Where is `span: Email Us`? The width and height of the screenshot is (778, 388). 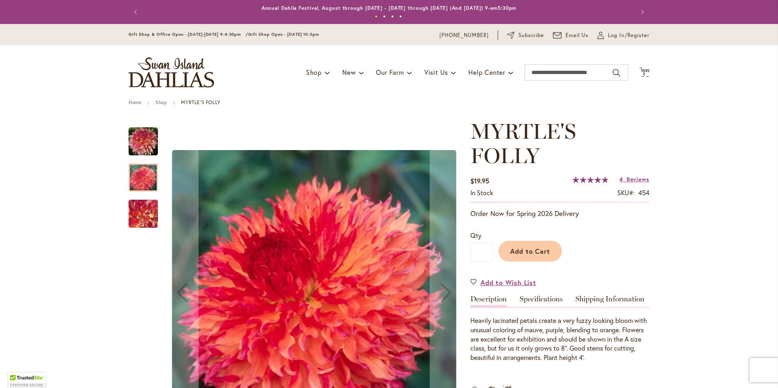 span: Email Us is located at coordinates (577, 35).